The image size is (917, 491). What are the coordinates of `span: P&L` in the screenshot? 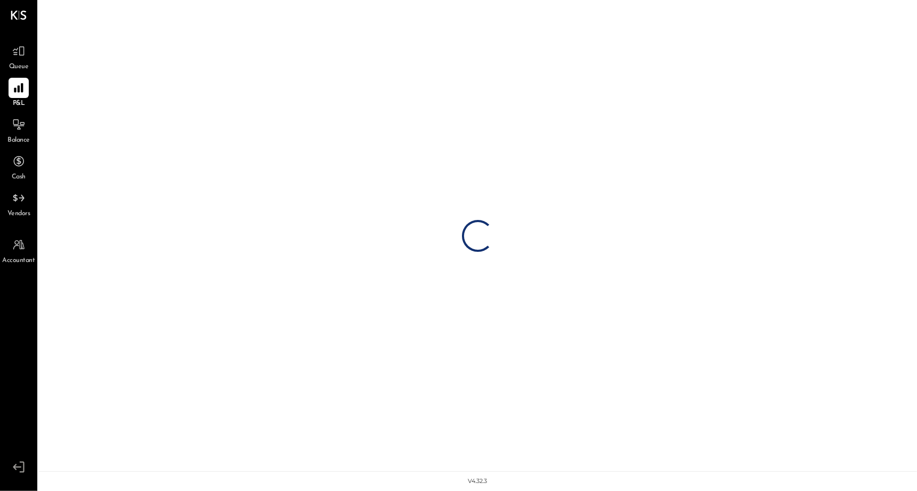 It's located at (19, 104).